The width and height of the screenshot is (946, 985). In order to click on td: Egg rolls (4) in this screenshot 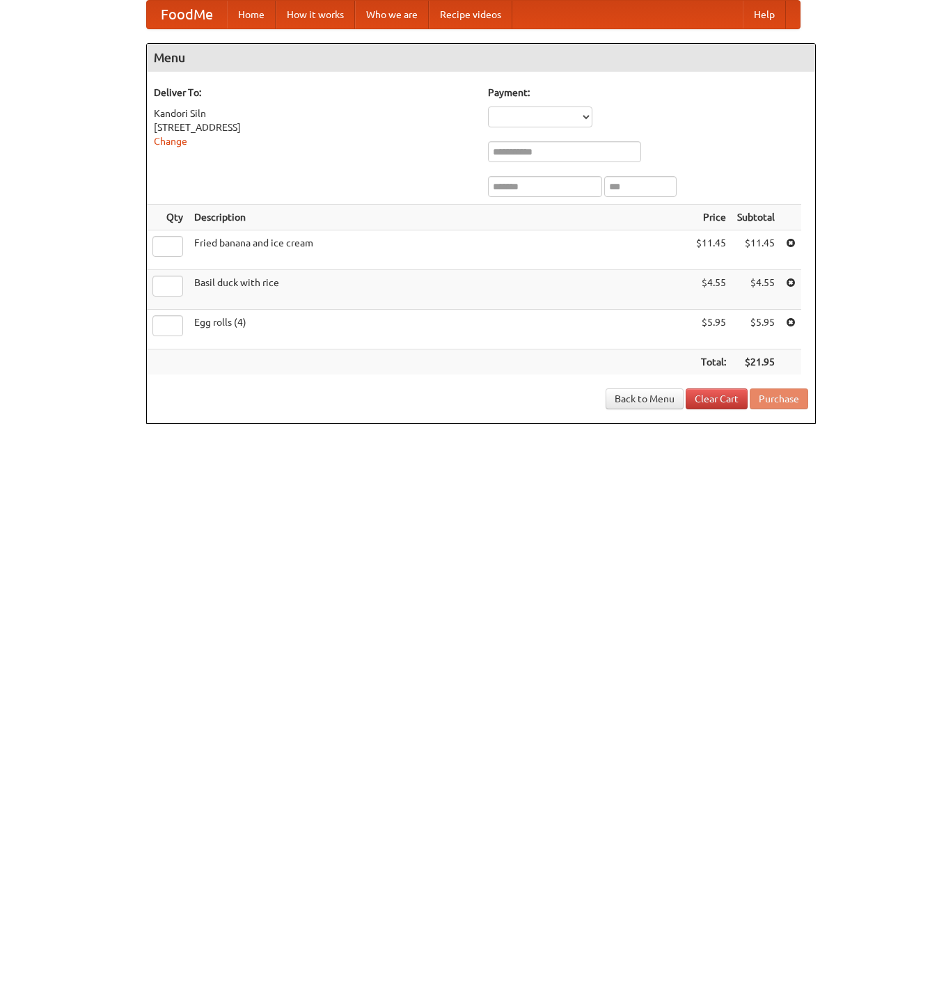, I will do `click(439, 329)`.